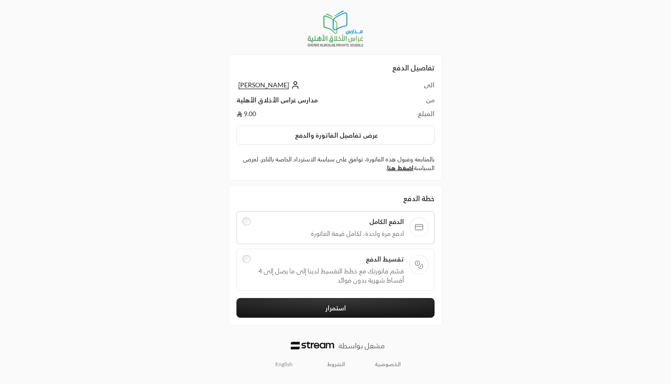 The height and width of the screenshot is (384, 671). Describe the element at coordinates (336, 135) in the screenshot. I see `button: عرض تفاصيل الفاتورة والدفع` at that location.